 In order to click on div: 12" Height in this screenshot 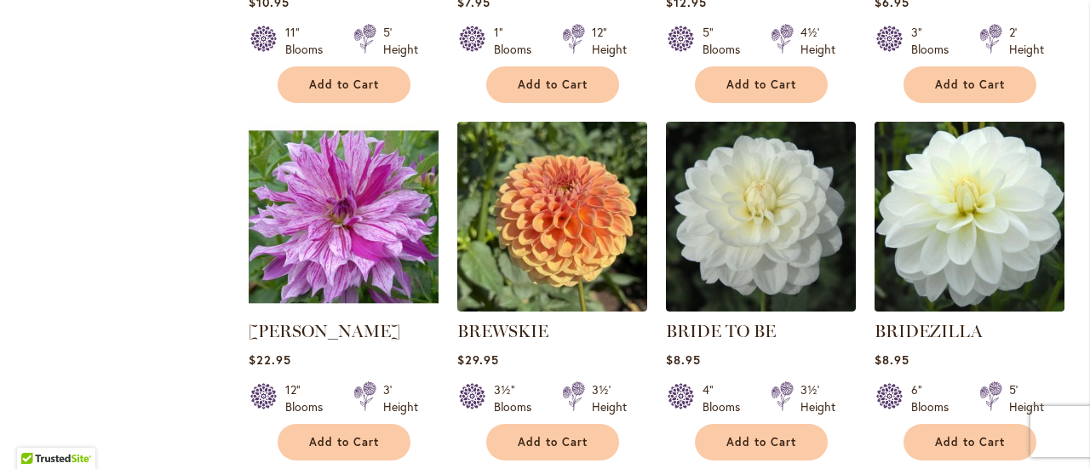, I will do `click(609, 41)`.